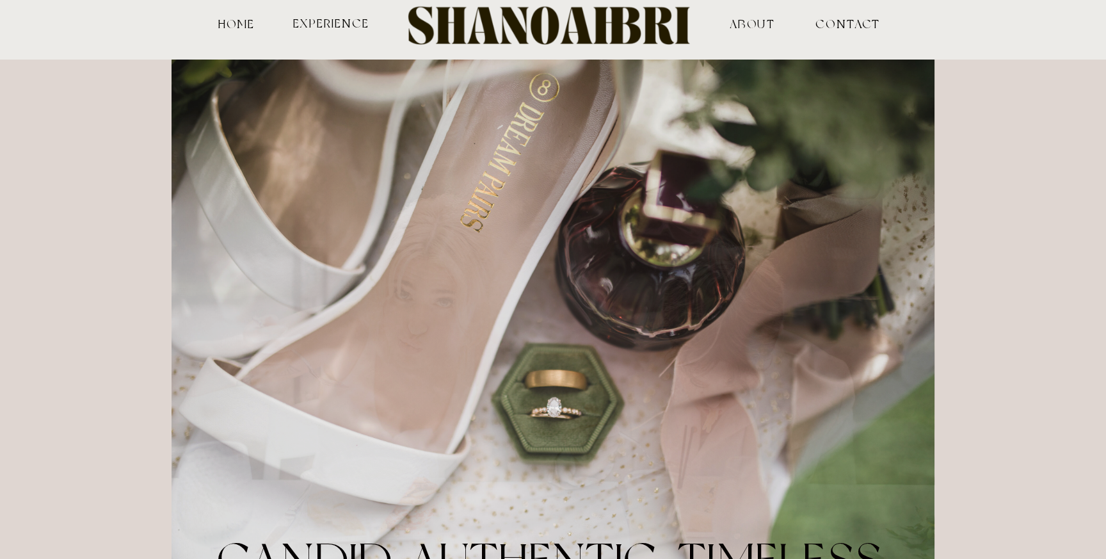  I want to click on nav: ABOUT, so click(752, 23).